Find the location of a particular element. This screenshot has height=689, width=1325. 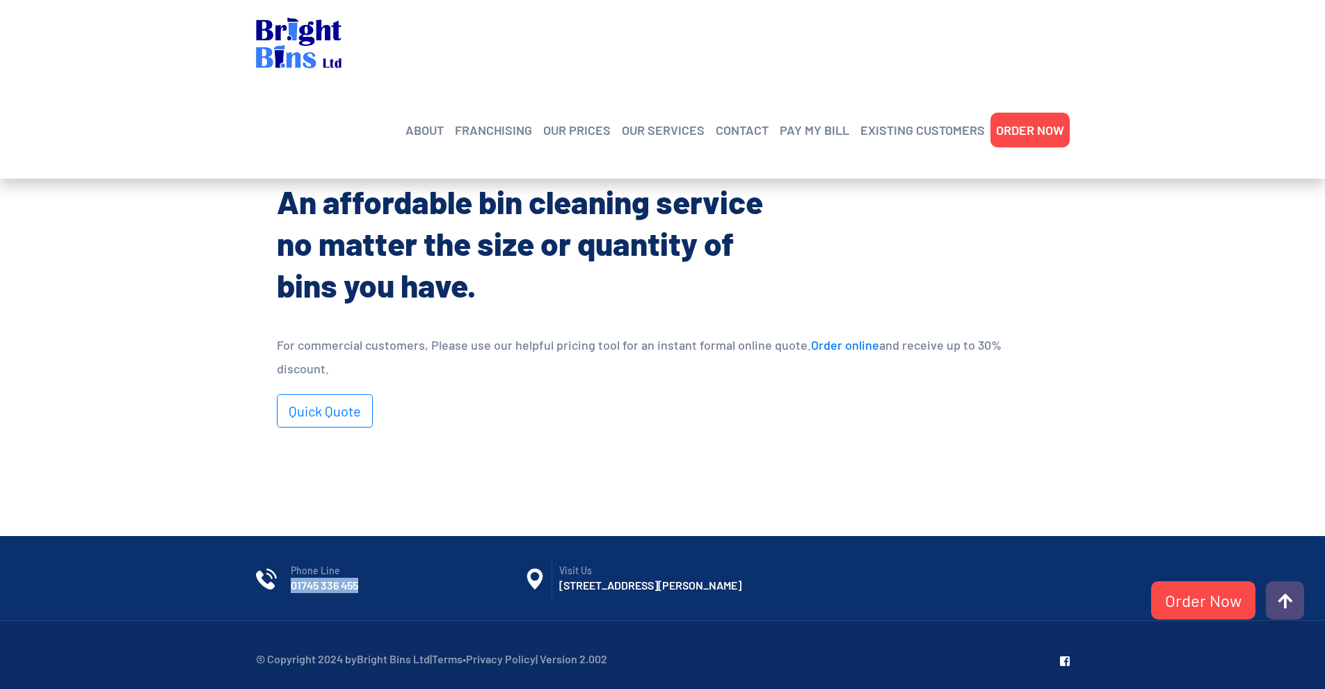

a: Bright Bins Ltd is located at coordinates (393, 659).